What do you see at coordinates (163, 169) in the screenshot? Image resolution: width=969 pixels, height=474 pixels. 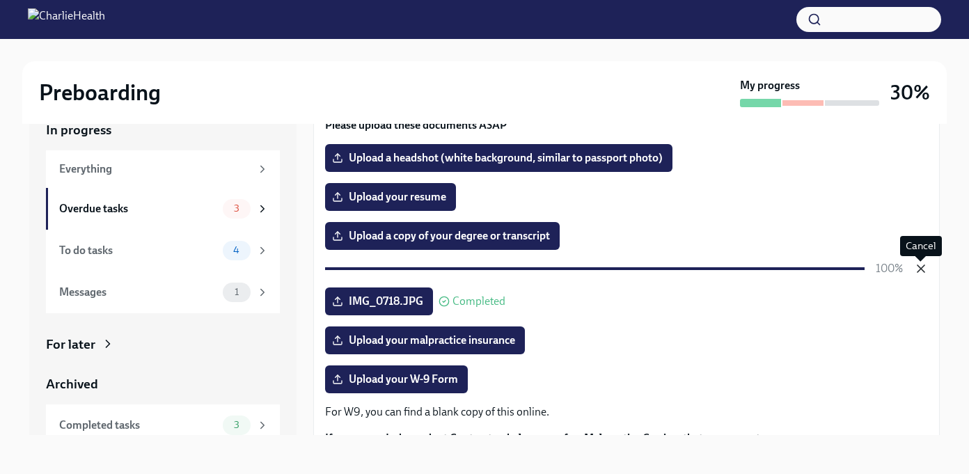 I see `a: Everything` at bounding box center [163, 169].